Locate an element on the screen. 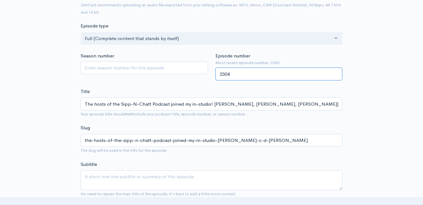 The height and width of the screenshot is (205, 423). small: Most recent episode number: 2303 is located at coordinates (279, 63).